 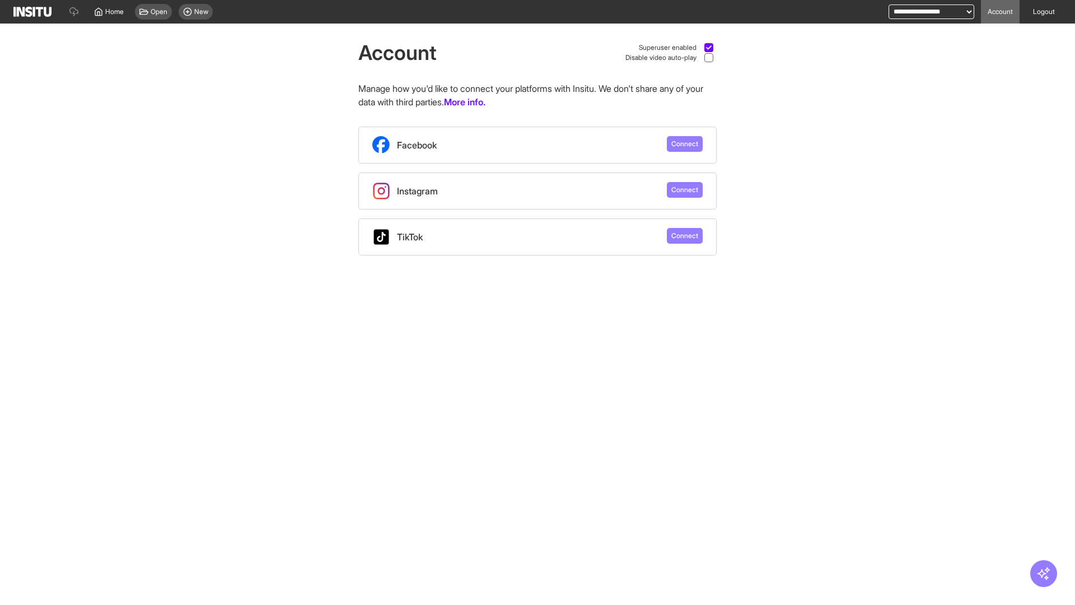 What do you see at coordinates (667, 48) in the screenshot?
I see `span: Superuser enabled` at bounding box center [667, 48].